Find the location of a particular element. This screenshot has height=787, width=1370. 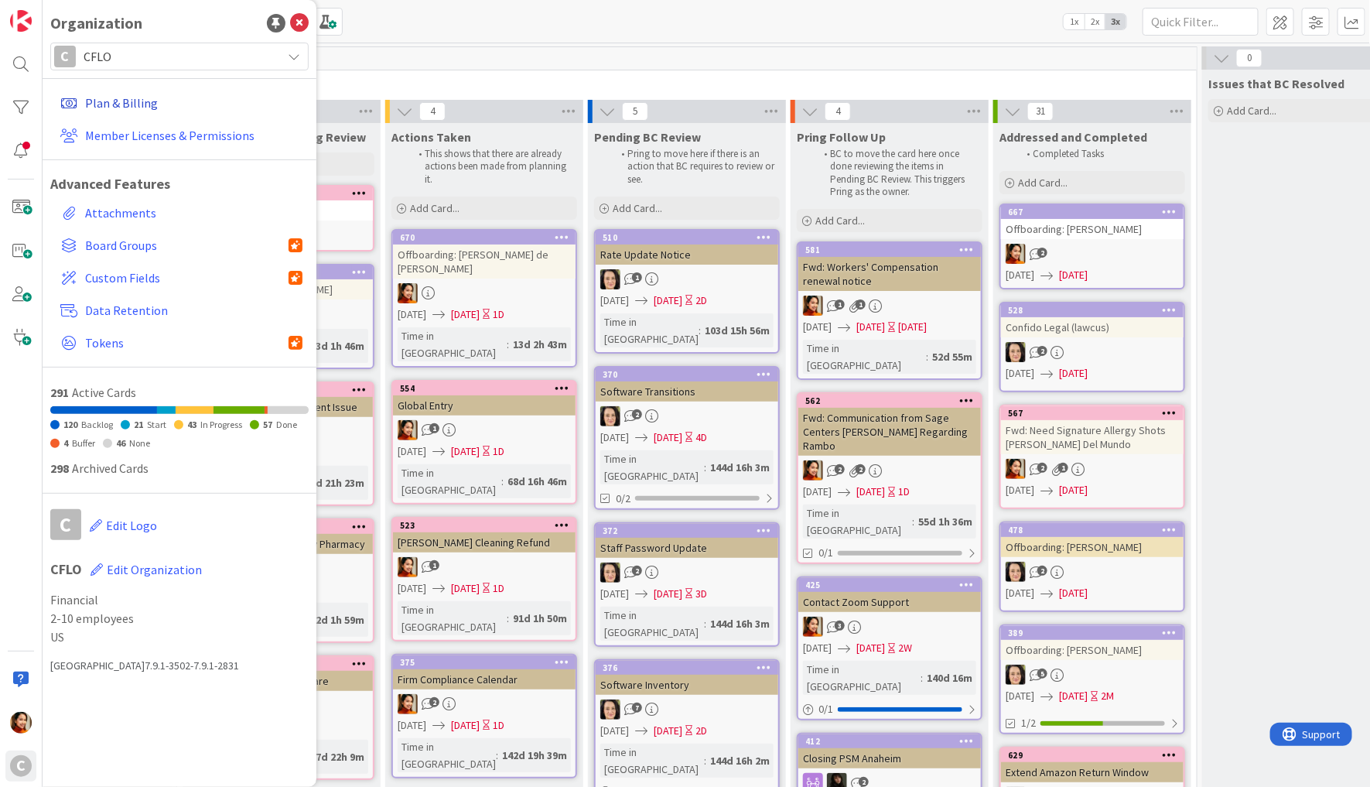

h1: CFLO is located at coordinates (179, 569).